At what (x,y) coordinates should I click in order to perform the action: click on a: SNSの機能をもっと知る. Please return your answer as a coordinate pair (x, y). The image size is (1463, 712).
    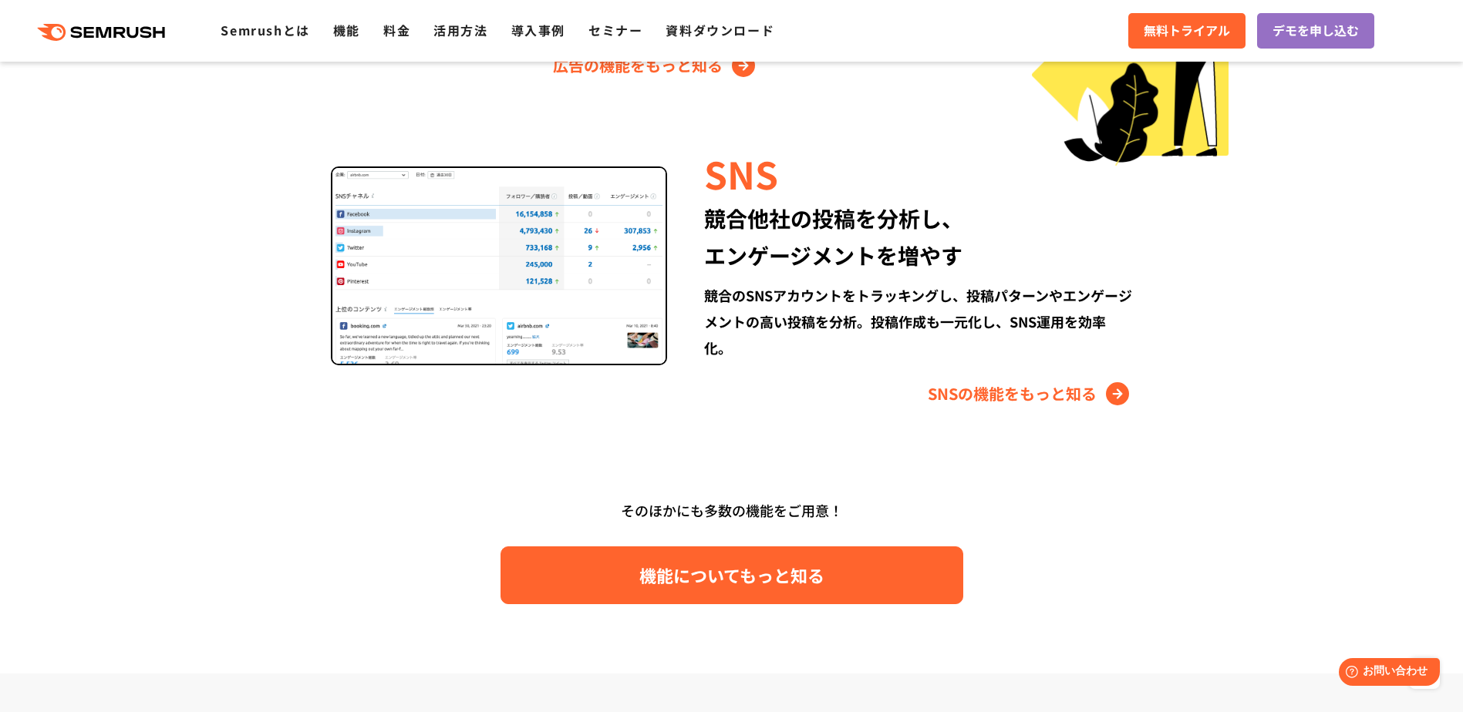
    Looking at the image, I should click on (1030, 394).